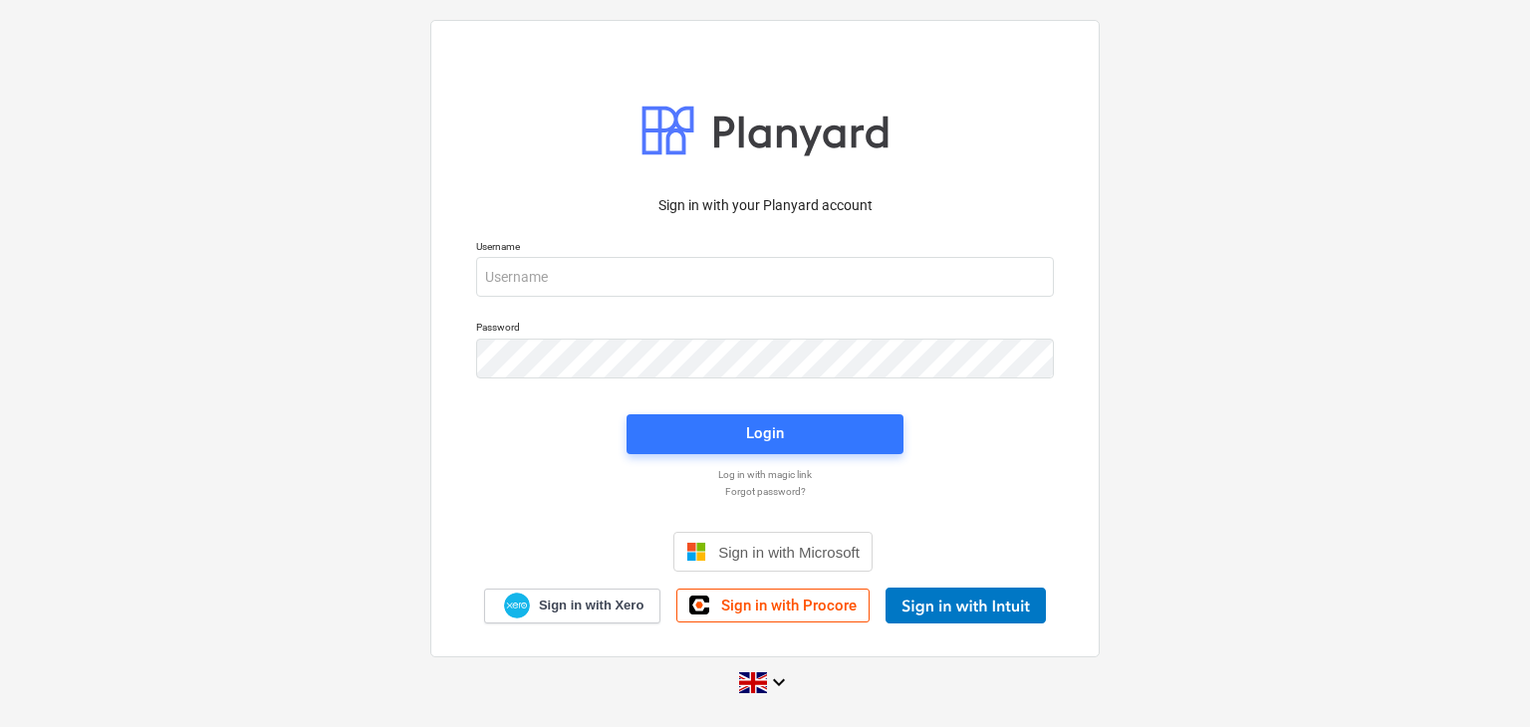  I want to click on img: Microsoft logo, so click(696, 552).